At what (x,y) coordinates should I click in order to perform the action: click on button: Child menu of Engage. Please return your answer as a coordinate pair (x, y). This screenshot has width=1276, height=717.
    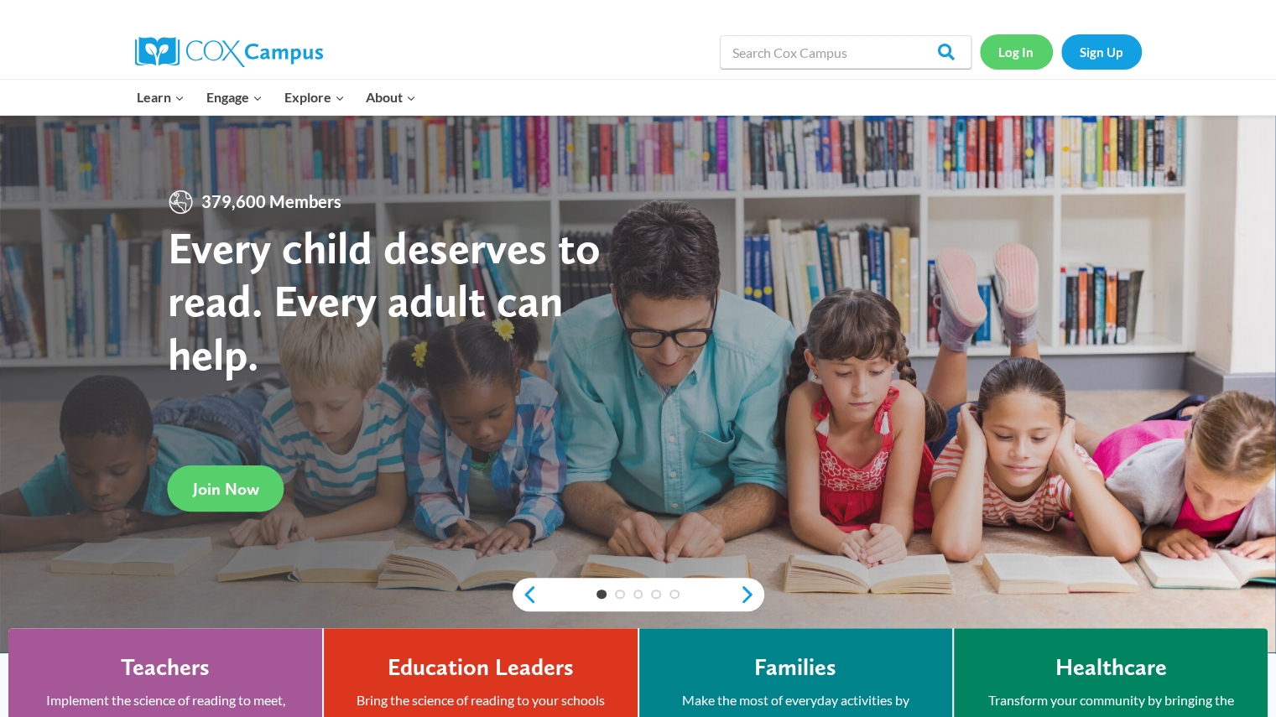
    Looking at the image, I should click on (234, 97).